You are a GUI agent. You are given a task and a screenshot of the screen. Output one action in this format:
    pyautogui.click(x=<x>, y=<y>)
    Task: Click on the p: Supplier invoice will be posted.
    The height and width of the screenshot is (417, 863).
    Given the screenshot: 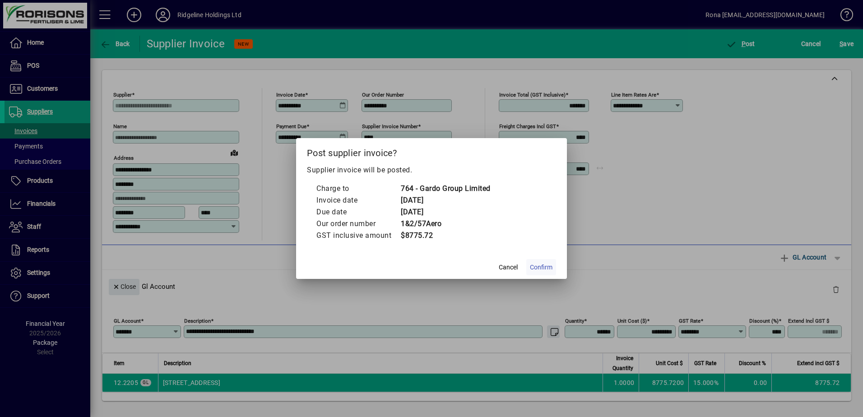 What is the action you would take?
    pyautogui.click(x=432, y=170)
    